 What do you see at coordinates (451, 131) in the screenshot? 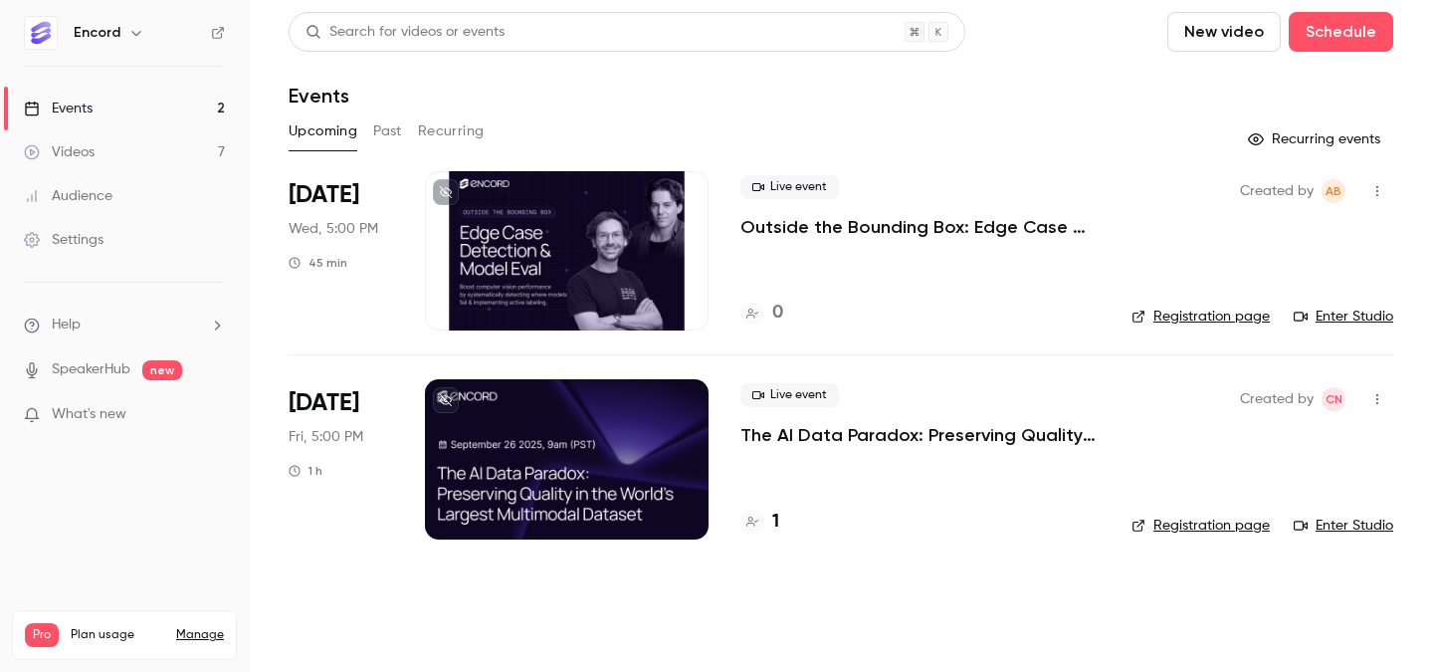
I see `button: Recurring` at bounding box center [451, 131].